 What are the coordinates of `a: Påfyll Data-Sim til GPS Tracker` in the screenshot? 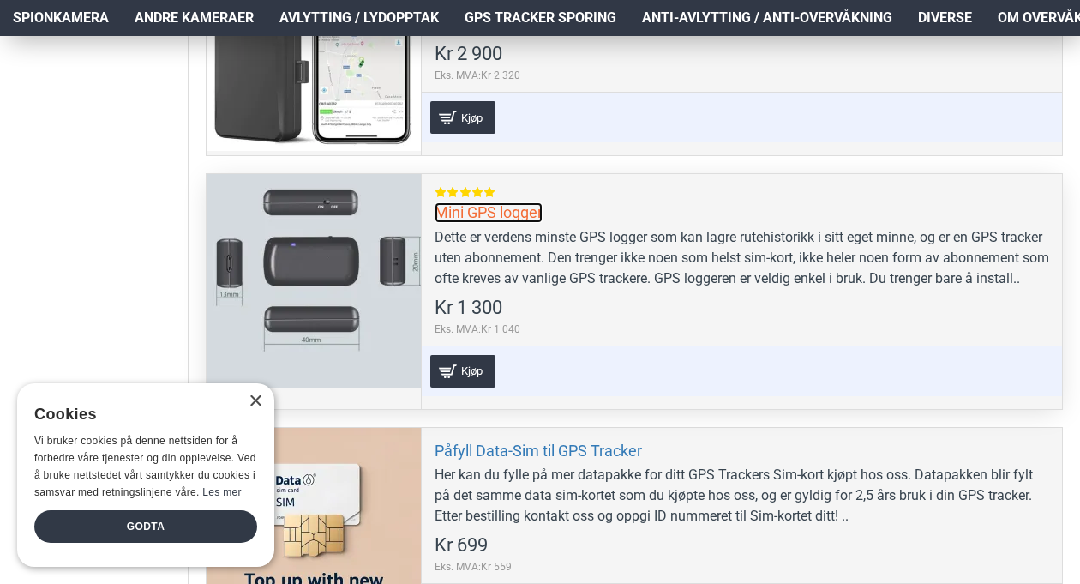 It's located at (538, 450).